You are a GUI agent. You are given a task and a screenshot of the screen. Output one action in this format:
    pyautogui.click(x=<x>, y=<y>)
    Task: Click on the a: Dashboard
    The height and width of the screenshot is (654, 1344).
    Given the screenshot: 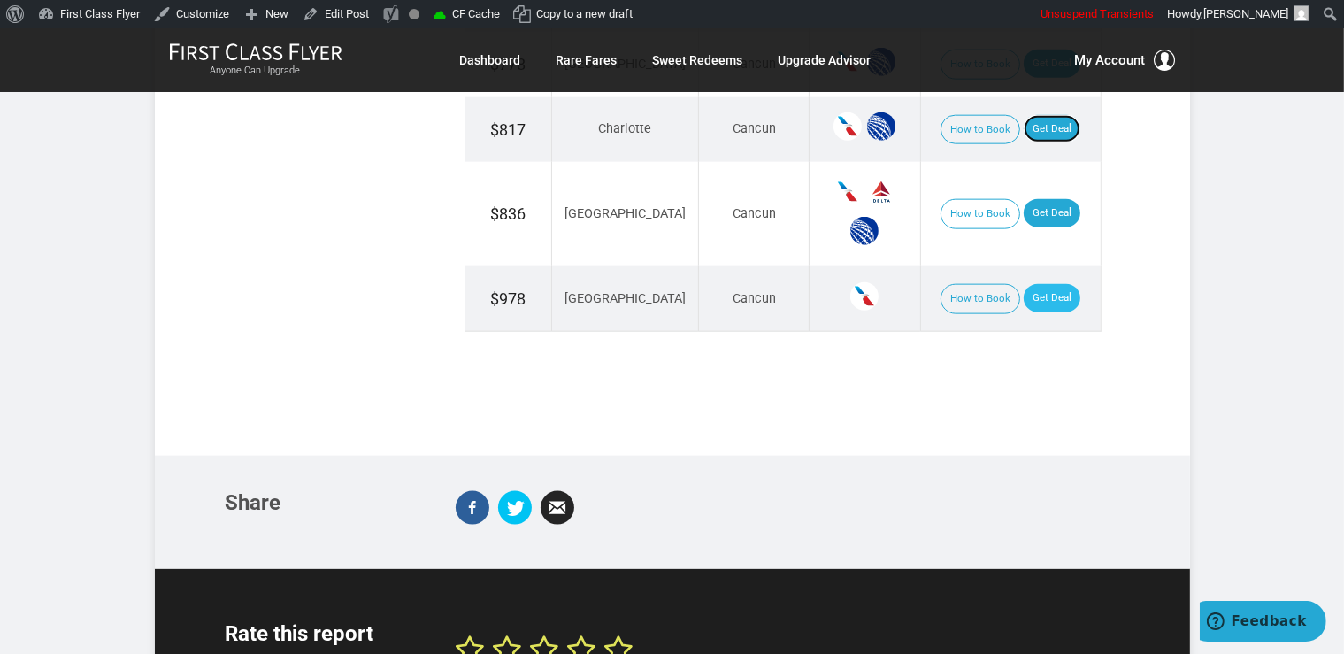 What is the action you would take?
    pyautogui.click(x=490, y=60)
    